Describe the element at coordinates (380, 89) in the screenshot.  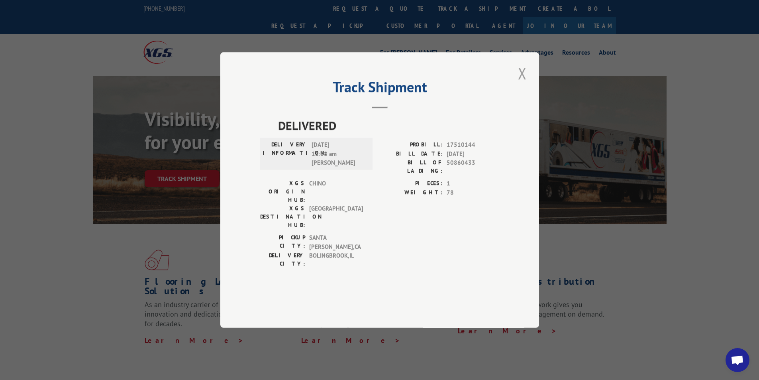
I see `h2: Track Shipment` at that location.